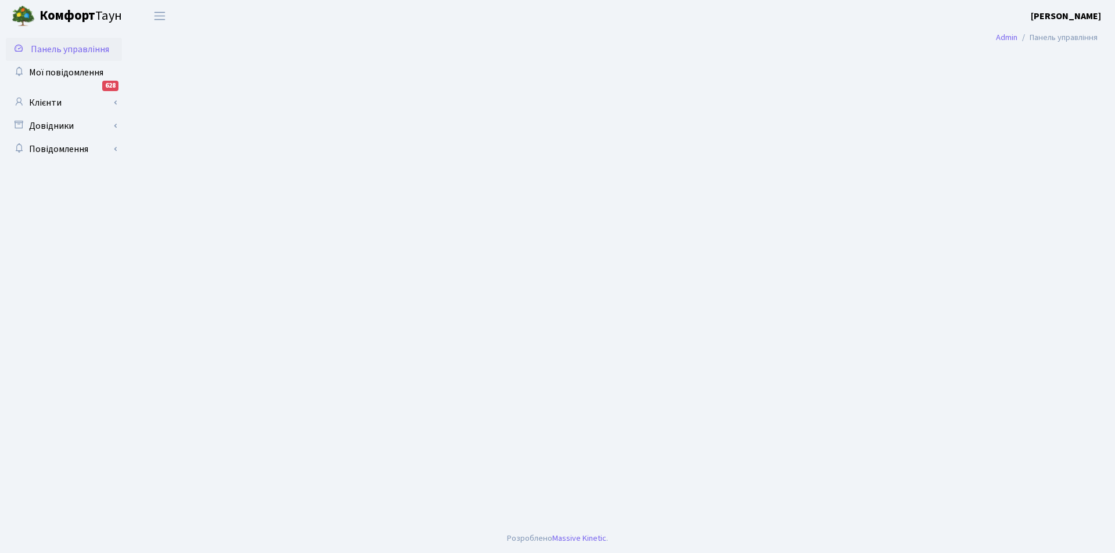 Image resolution: width=1115 pixels, height=553 pixels. What do you see at coordinates (66, 73) in the screenshot?
I see `span: Мої повідомлення` at bounding box center [66, 73].